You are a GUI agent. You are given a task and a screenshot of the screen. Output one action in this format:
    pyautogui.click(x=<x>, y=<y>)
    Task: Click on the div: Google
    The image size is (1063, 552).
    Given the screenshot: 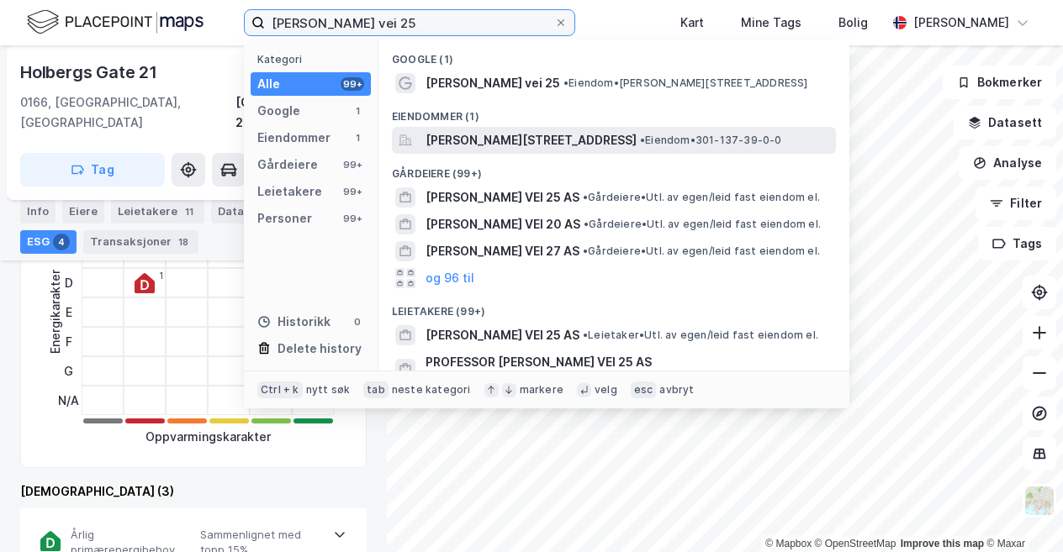 What is the action you would take?
    pyautogui.click(x=278, y=111)
    